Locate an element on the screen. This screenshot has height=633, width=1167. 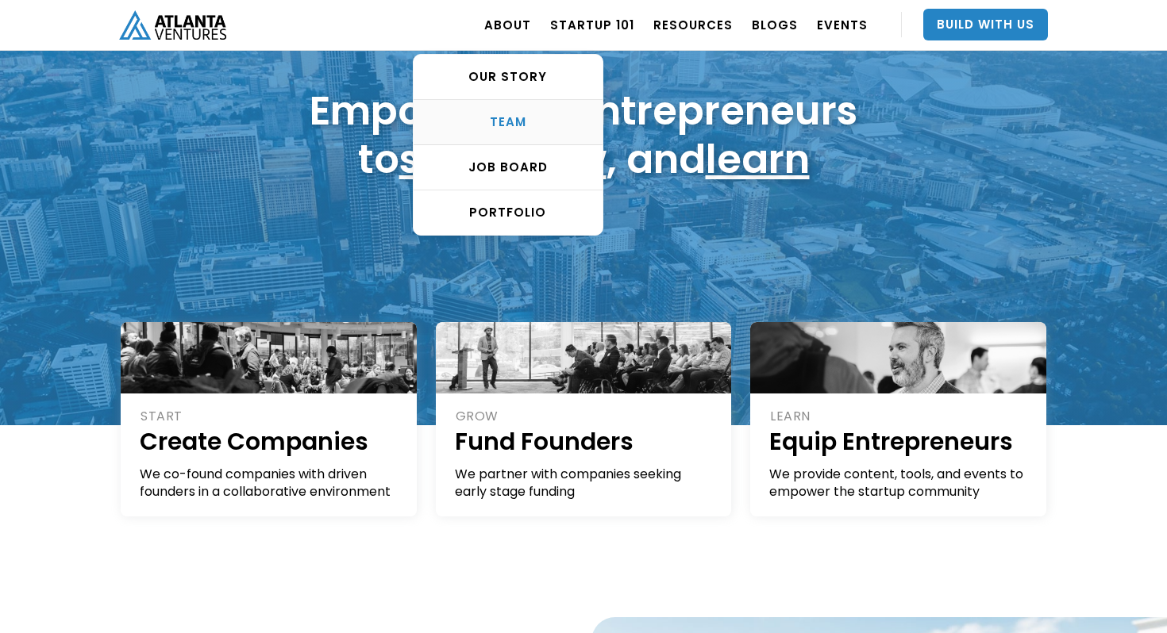
div: PORTFOLIO is located at coordinates (508, 213).